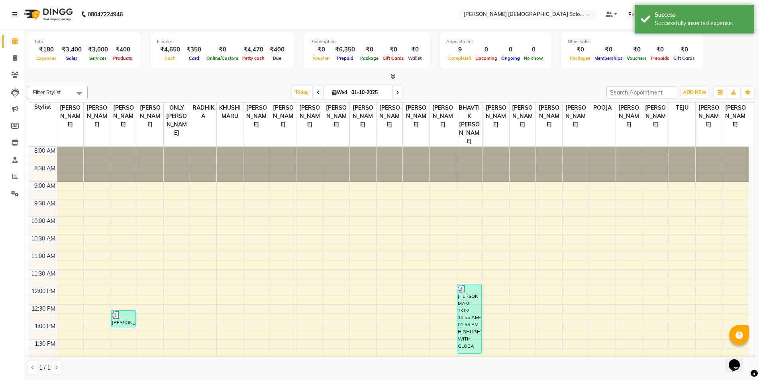 The image size is (759, 380). Describe the element at coordinates (194, 58) in the screenshot. I see `span: Card` at that location.